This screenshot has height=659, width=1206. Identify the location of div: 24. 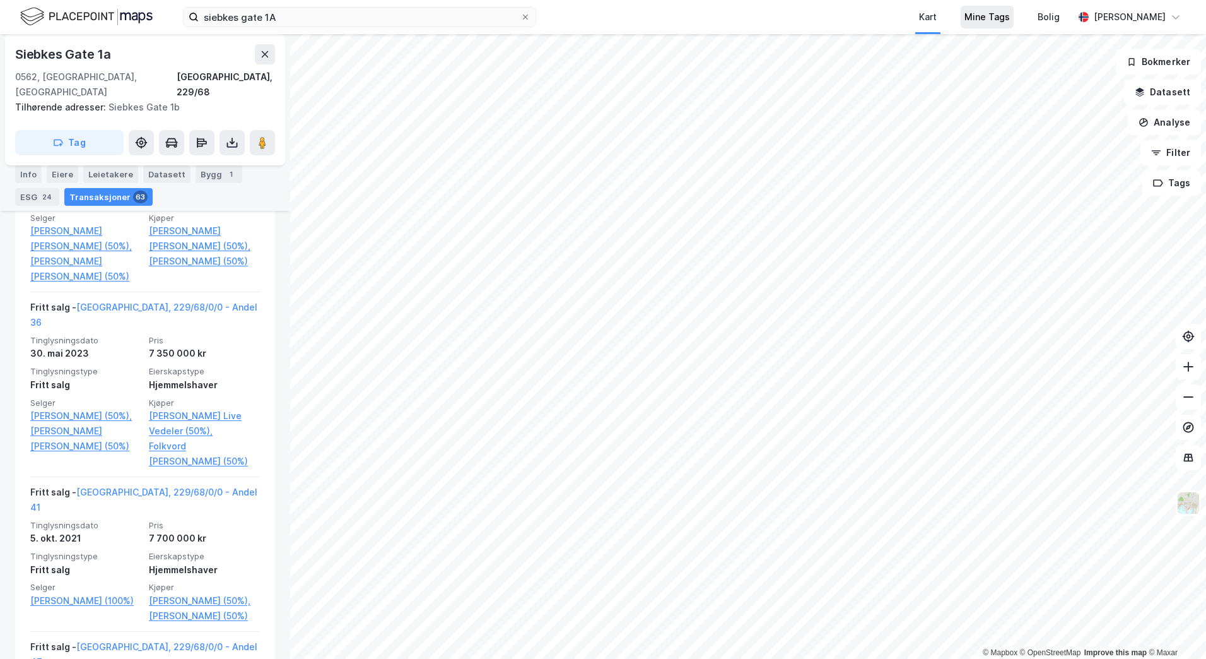
(47, 197).